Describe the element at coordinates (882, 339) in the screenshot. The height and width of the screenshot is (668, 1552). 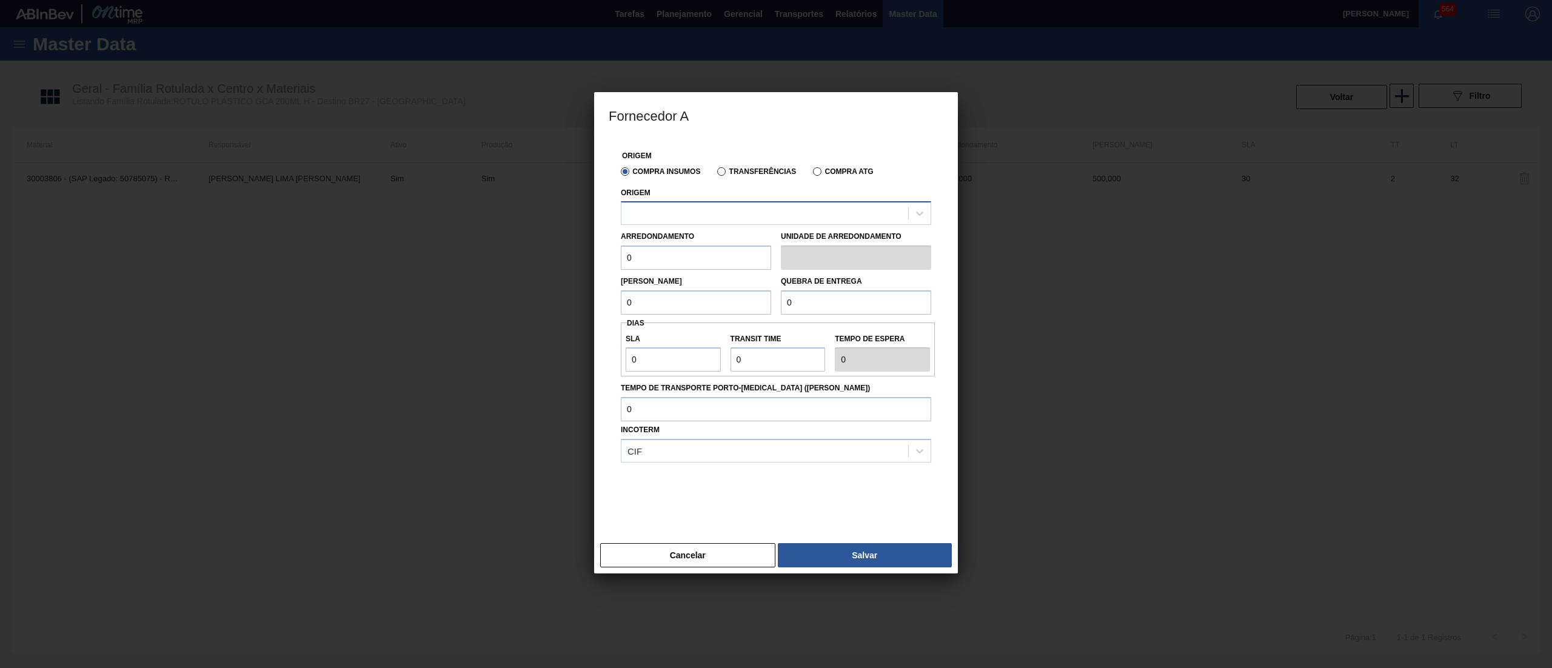
I see `label: Tempo de espera` at that location.